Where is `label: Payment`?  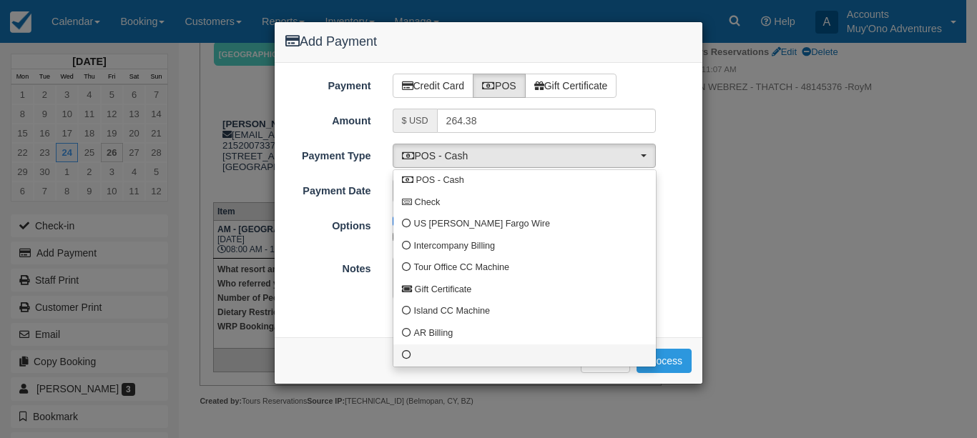
label: Payment is located at coordinates (328, 84).